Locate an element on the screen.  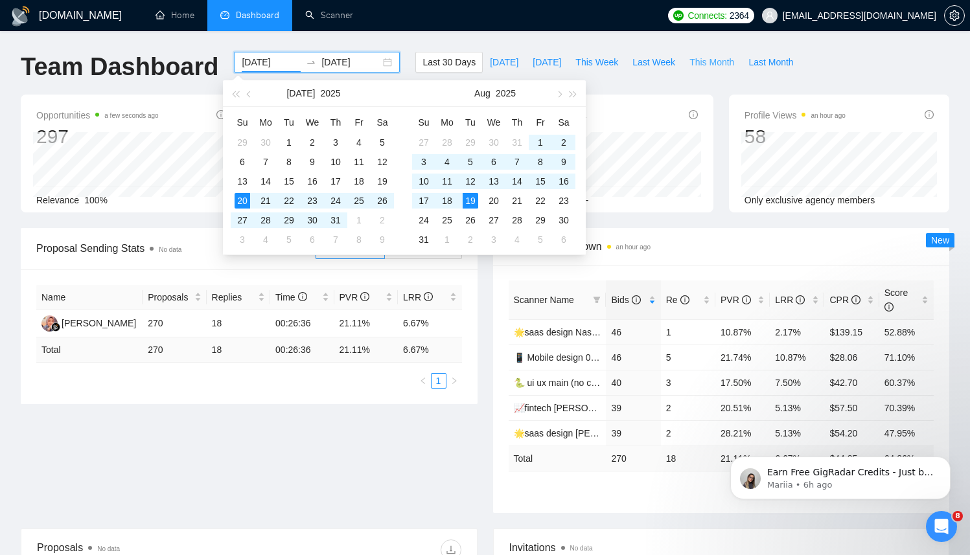
div: 21 is located at coordinates (517, 201).